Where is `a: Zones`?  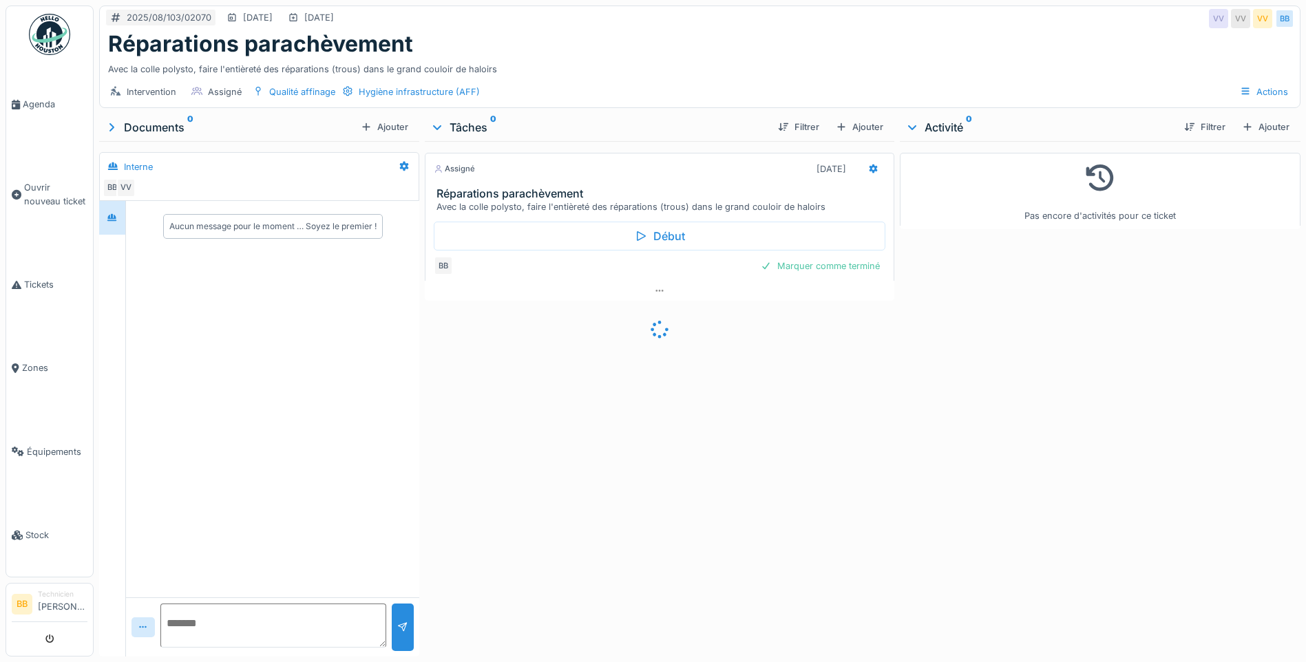
a: Zones is located at coordinates (50, 368).